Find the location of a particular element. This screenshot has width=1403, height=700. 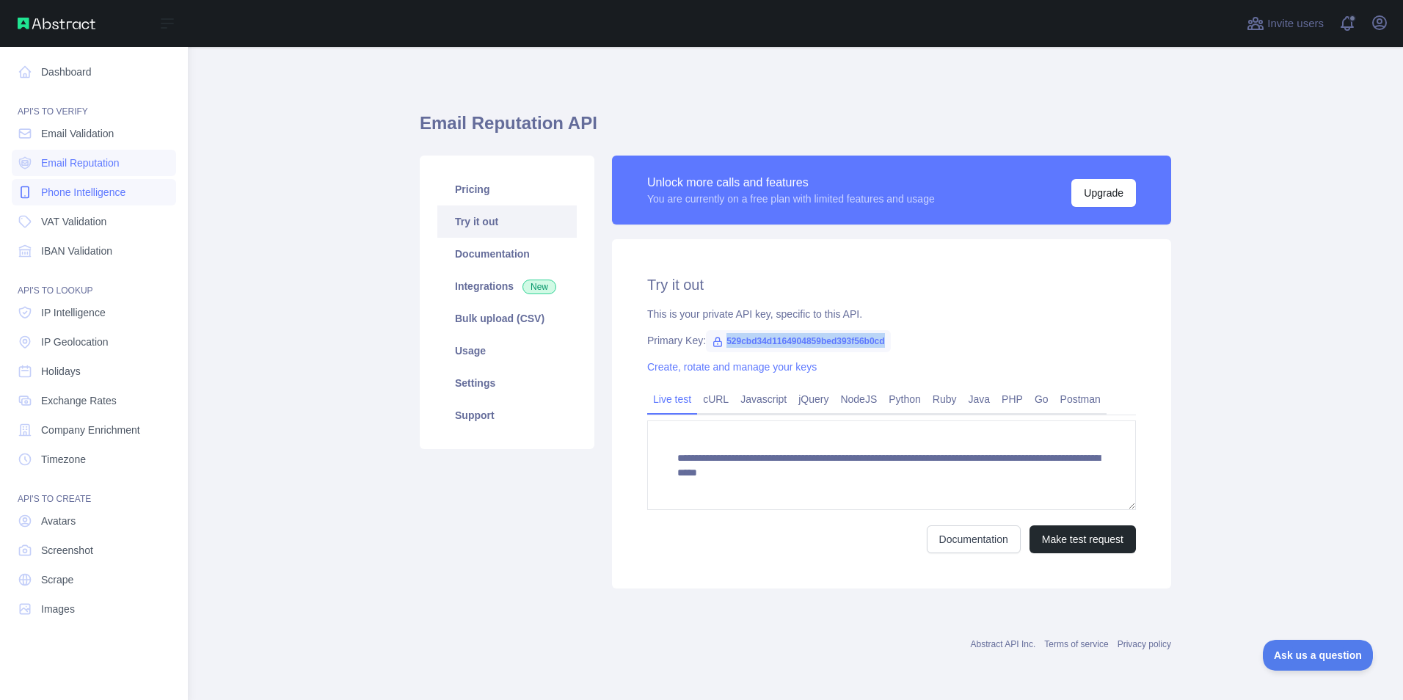

a: Company Enrichment is located at coordinates (94, 430).